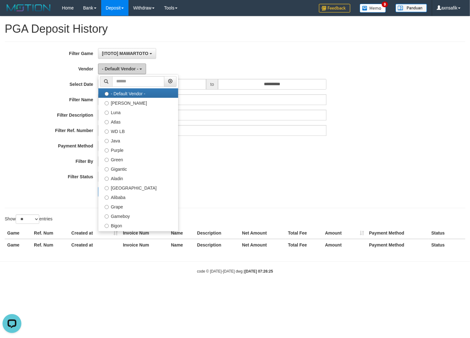 This screenshot has width=470, height=338. What do you see at coordinates (106, 94) in the screenshot?
I see `input: - Default Vendor -` at bounding box center [106, 94].